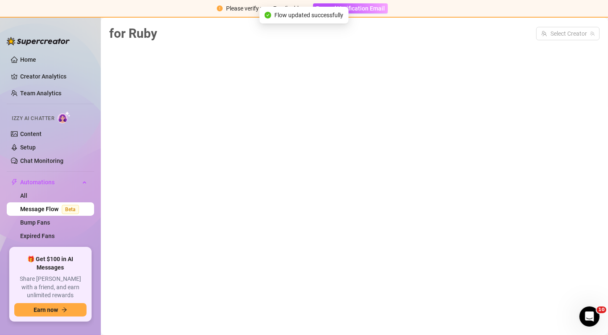  What do you see at coordinates (37, 236) in the screenshot?
I see `a: Expired Fans` at bounding box center [37, 236].